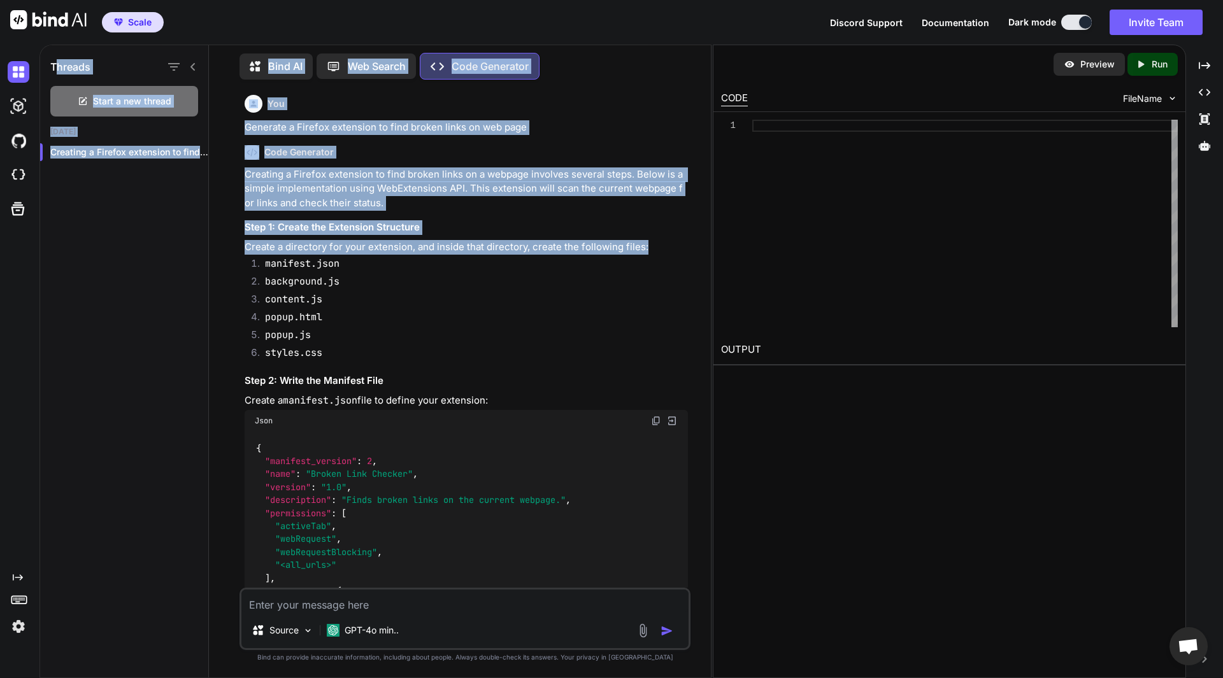 Image resolution: width=1223 pixels, height=678 pixels. I want to click on p: Create a file to define your extension:, so click(466, 401).